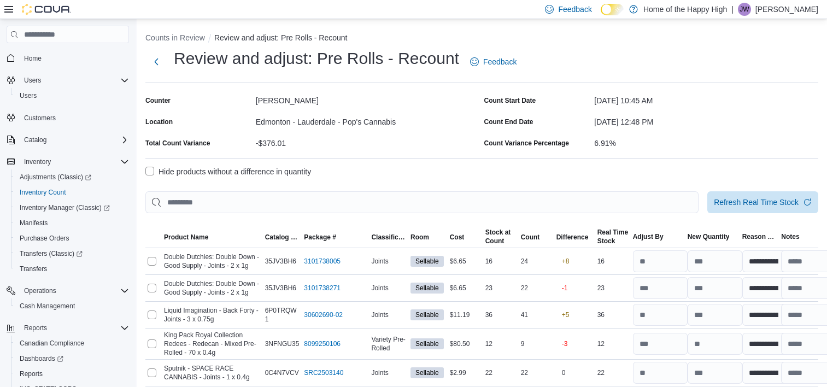 This screenshot has width=827, height=387. Describe the element at coordinates (457, 237) in the screenshot. I see `span: Cost` at that location.